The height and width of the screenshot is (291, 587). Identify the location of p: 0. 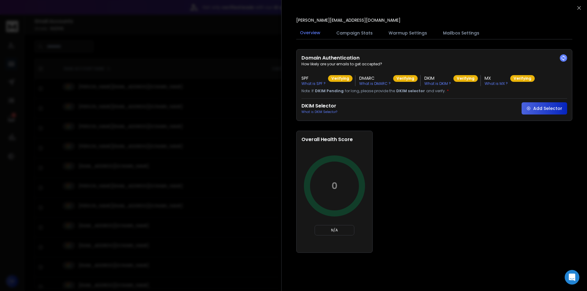
(334, 186).